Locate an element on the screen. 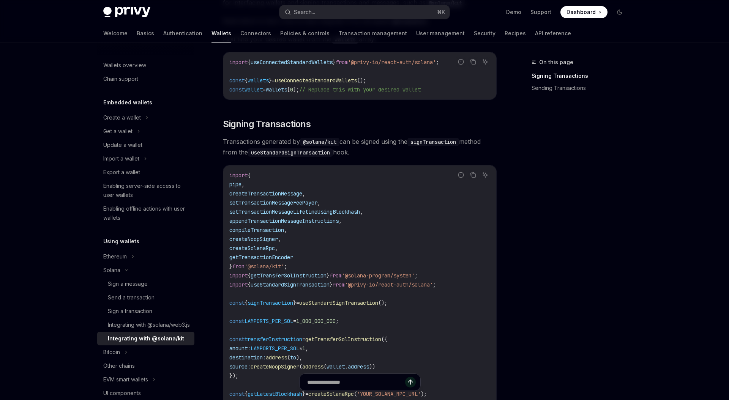  span: appendTransactionMessageInstructions is located at coordinates (284, 221).